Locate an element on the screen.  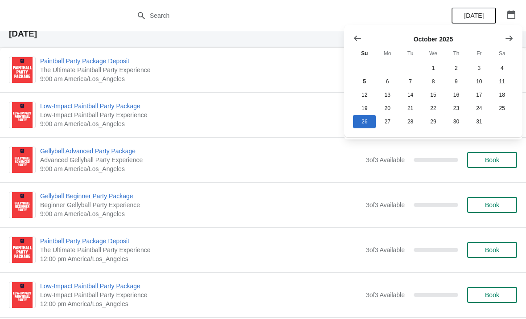
button: Thursday October 9 2025 is located at coordinates (456, 82).